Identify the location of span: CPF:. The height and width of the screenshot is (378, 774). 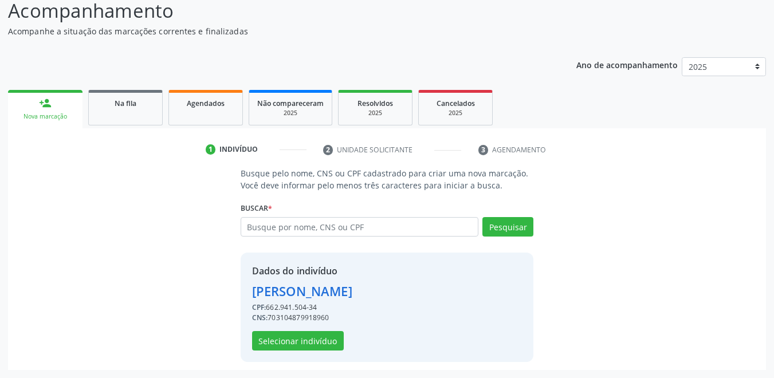
(259, 307).